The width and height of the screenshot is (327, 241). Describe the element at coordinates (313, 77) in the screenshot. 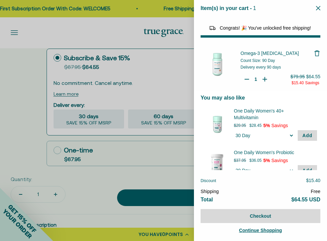

I see `span: $64.55` at that location.